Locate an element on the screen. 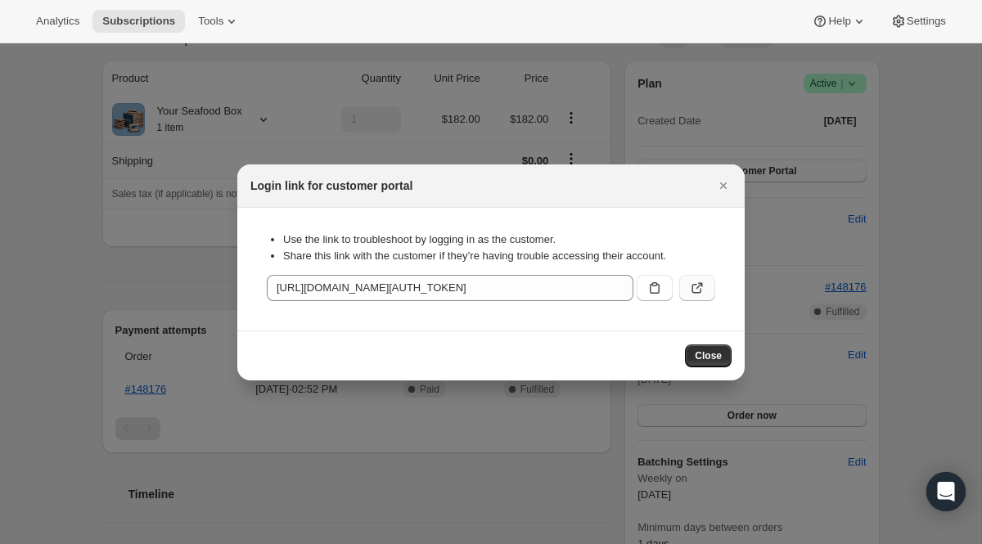 Image resolution: width=982 pixels, height=544 pixels. span: Help is located at coordinates (838, 21).